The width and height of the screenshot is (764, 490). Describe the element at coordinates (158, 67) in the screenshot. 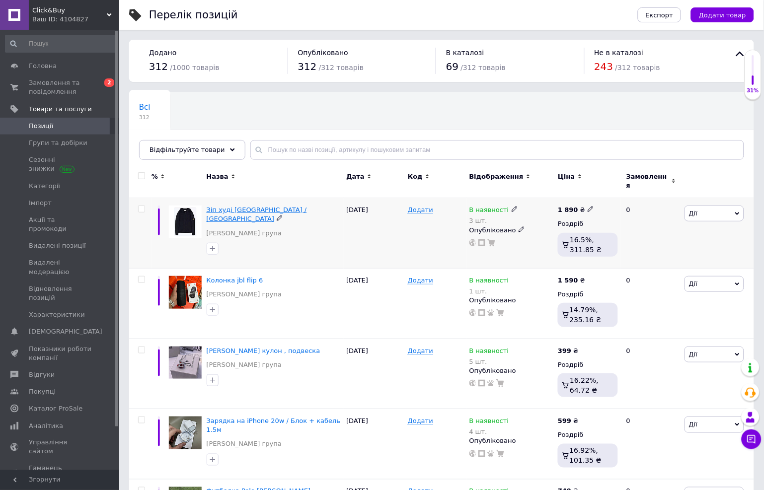

I see `span: 312` at that location.